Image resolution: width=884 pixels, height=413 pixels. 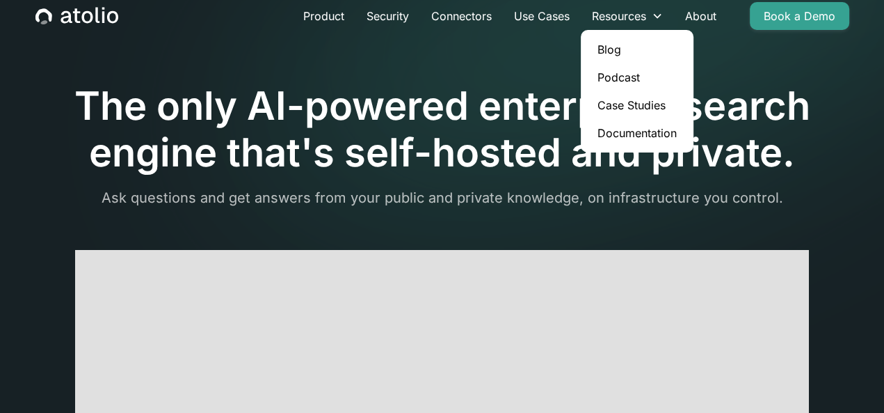 What do you see at coordinates (323, 16) in the screenshot?
I see `a: Product` at bounding box center [323, 16].